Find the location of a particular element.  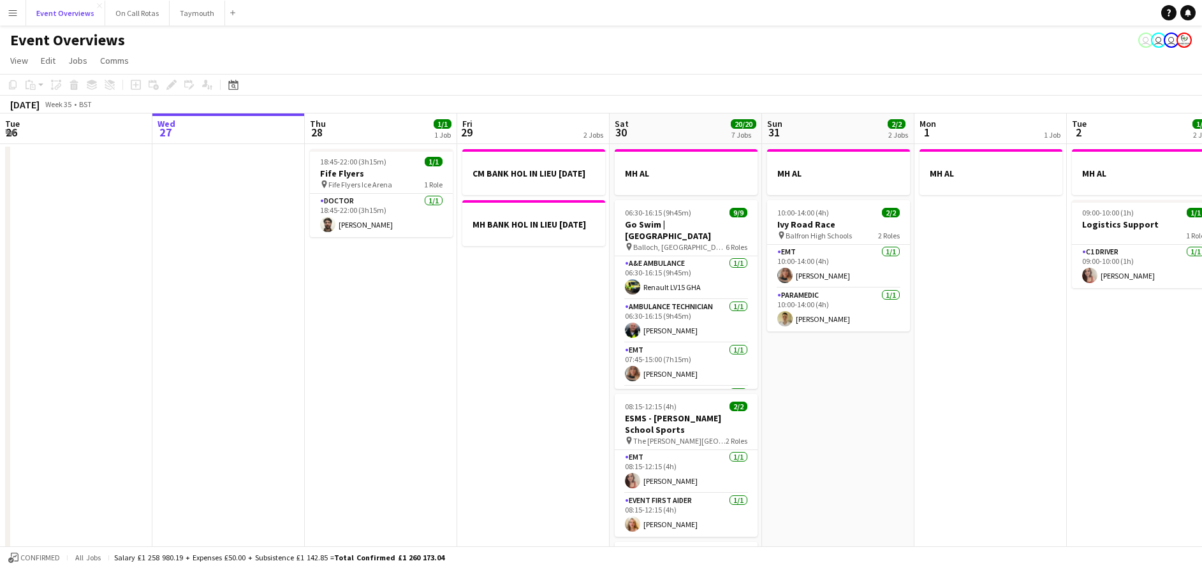

span: Sat is located at coordinates (622, 124).